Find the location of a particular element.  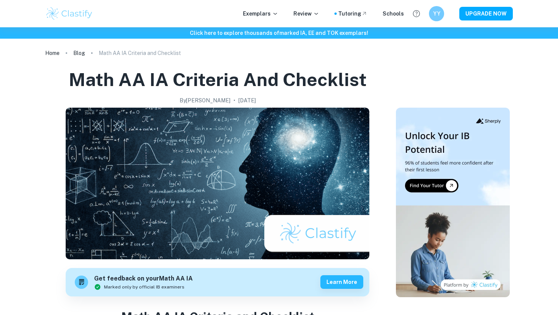

a: Home is located at coordinates (52, 53).